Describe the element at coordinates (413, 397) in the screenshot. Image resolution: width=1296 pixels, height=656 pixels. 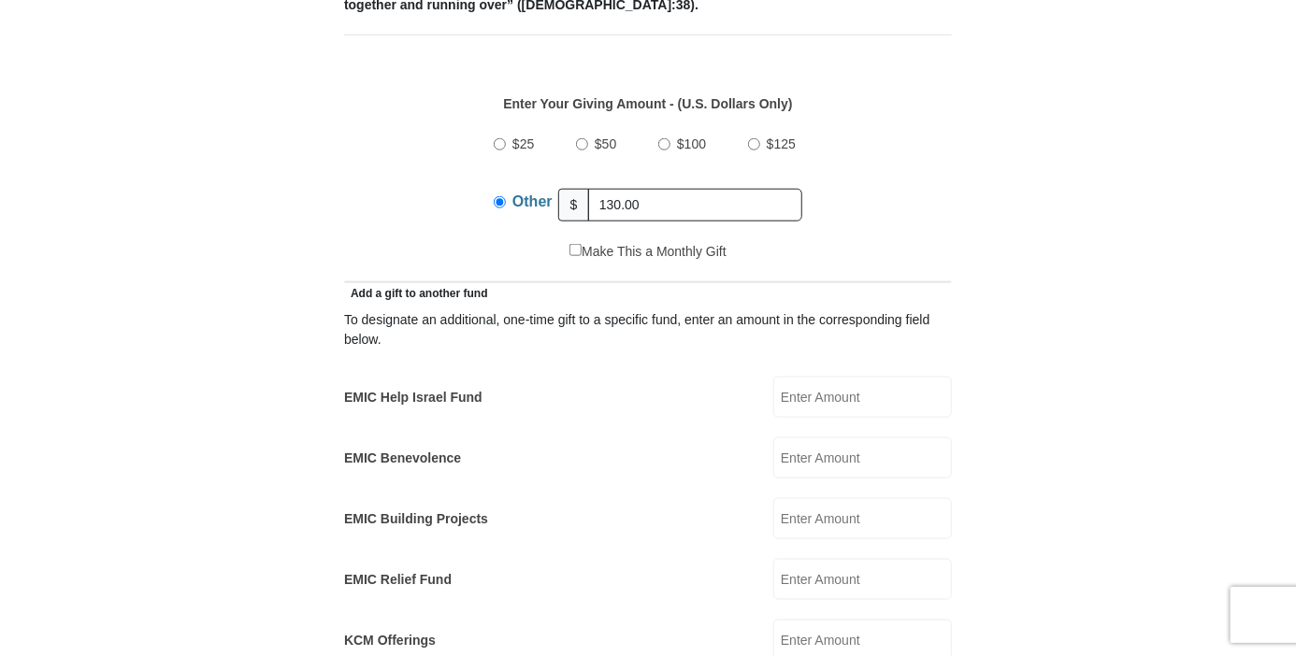
I see `label: EMIC Help Israel Fund` at that location.